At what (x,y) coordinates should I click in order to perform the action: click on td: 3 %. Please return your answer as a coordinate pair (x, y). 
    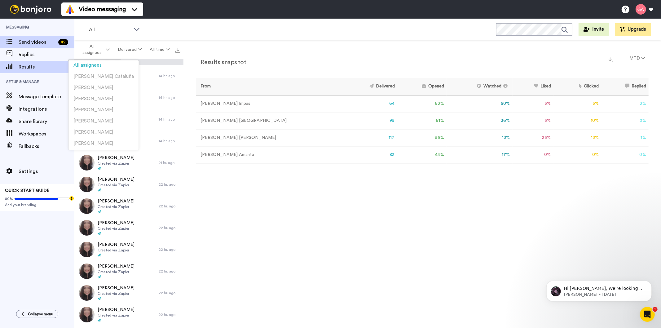
    Looking at the image, I should click on (624, 103).